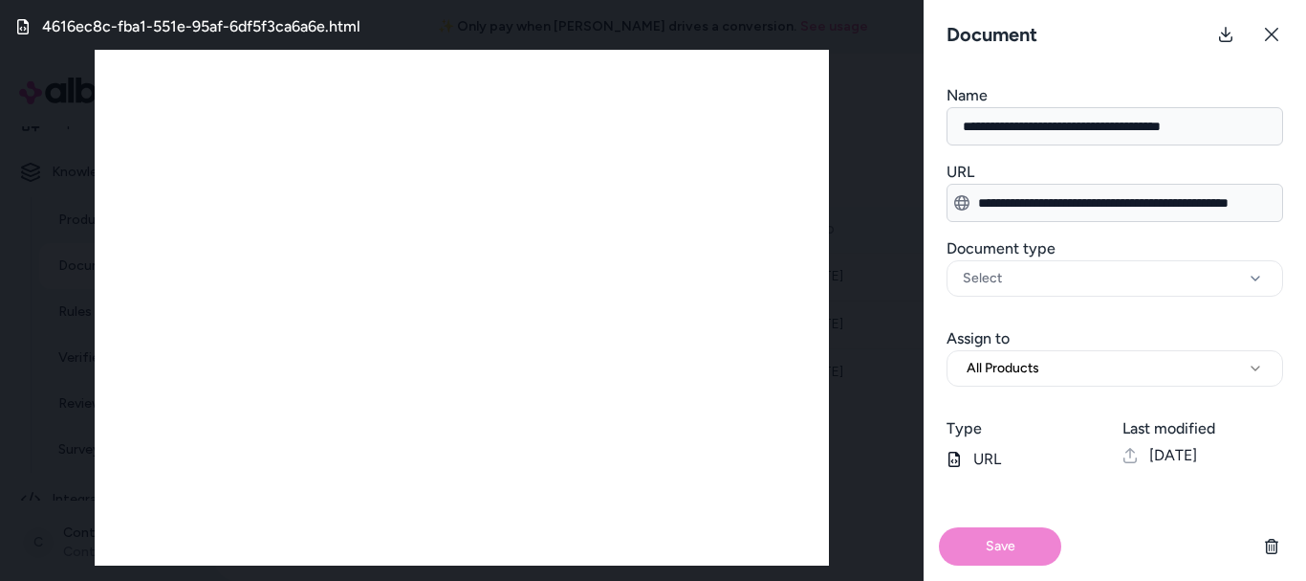  Describe the element at coordinates (982, 278) in the screenshot. I see `span: Select` at that location.